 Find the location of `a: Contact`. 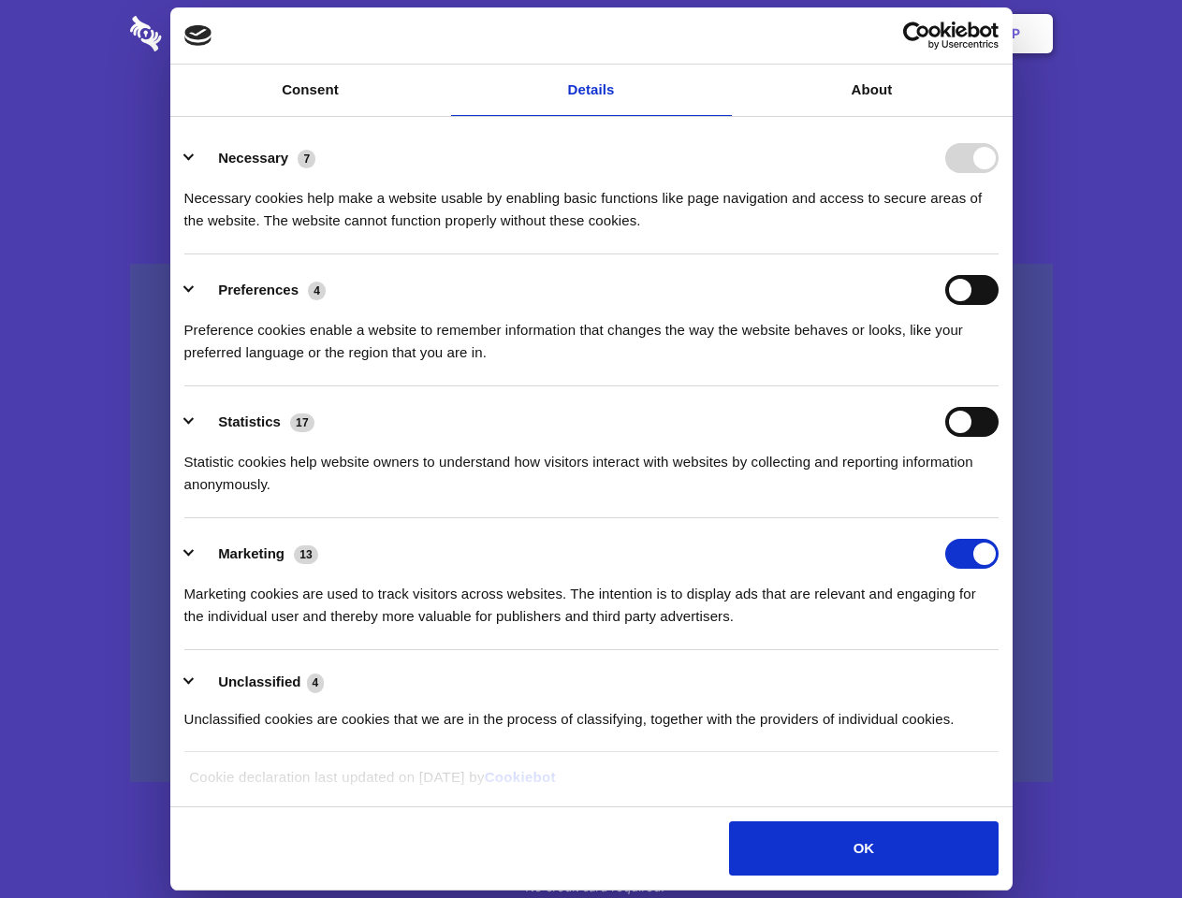

a: Contact is located at coordinates (802, 34).